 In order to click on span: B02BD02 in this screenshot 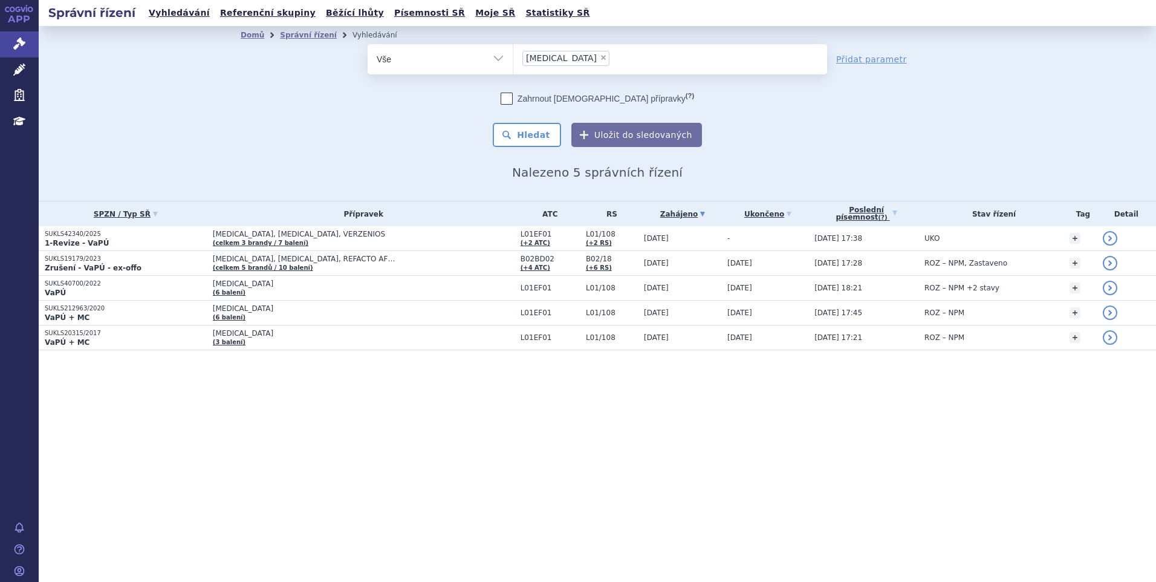, I will do `click(550, 259)`.